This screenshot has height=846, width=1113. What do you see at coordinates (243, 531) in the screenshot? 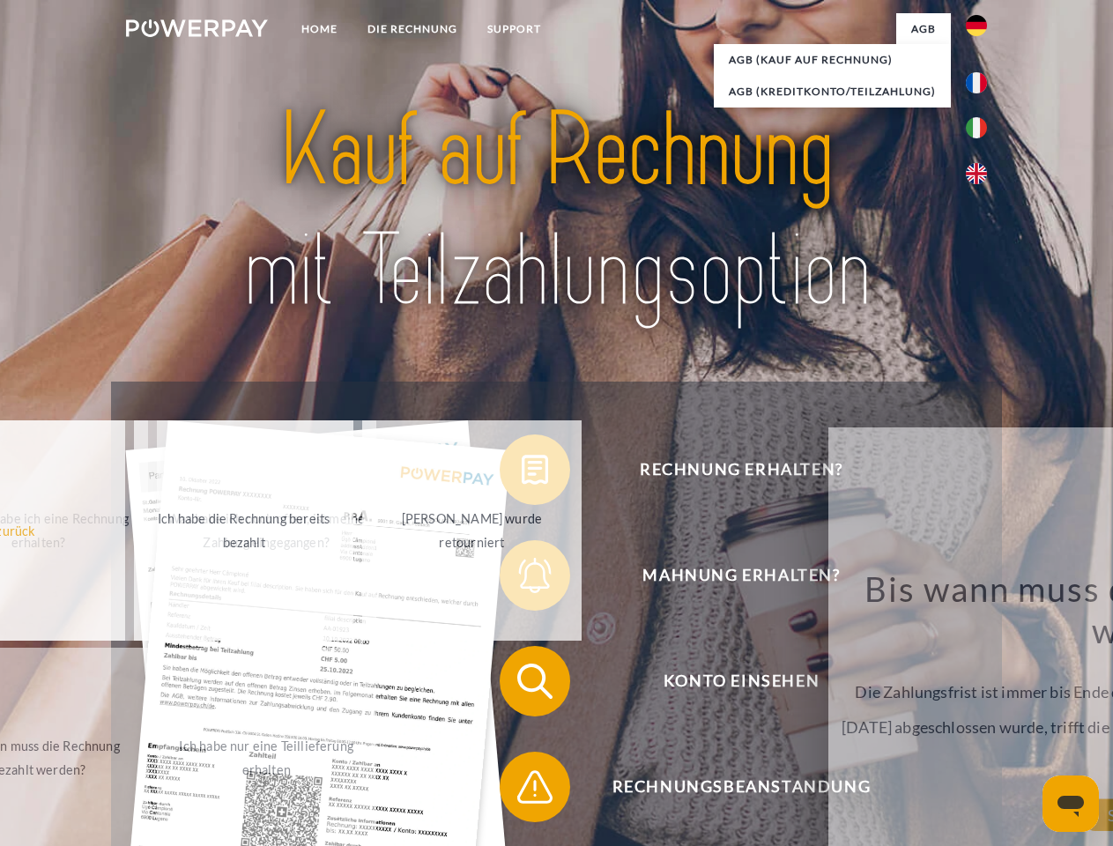
I see `div: Ich habe die Rechnung bereits bezahlt` at bounding box center [243, 531].